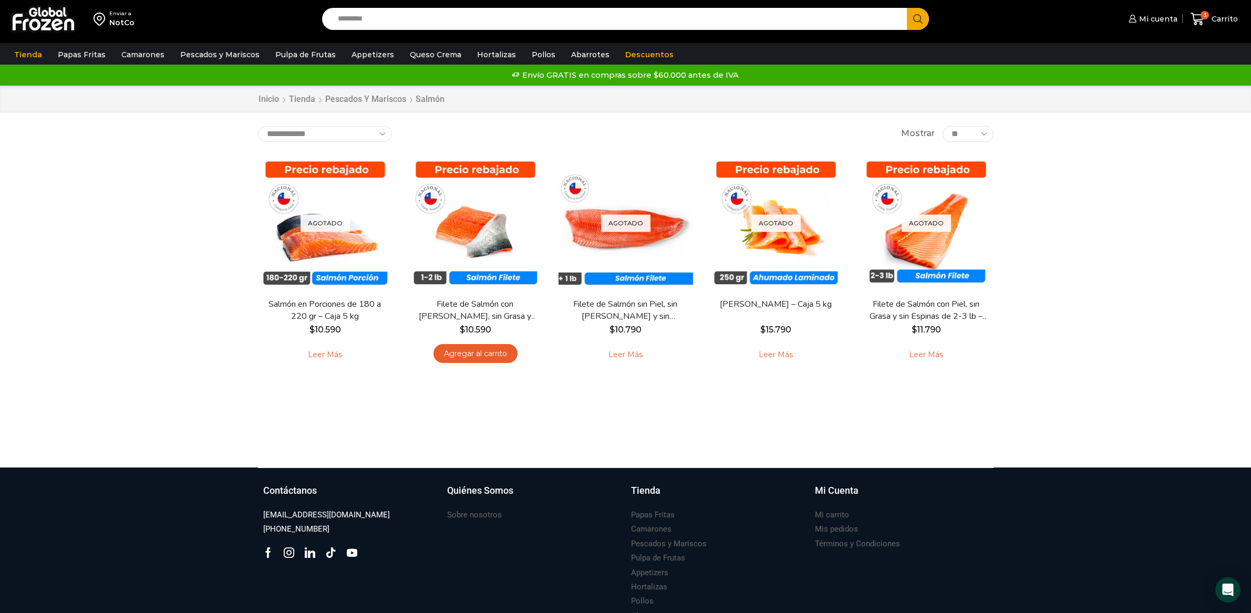 Image resolution: width=1251 pixels, height=613 pixels. Describe the element at coordinates (836, 529) in the screenshot. I see `h3: Mis pedidos` at that location.